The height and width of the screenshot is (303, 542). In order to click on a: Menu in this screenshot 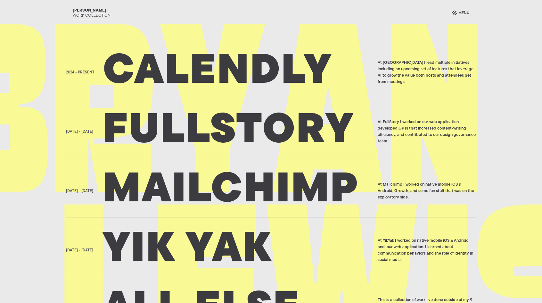, I will do `click(461, 13)`.